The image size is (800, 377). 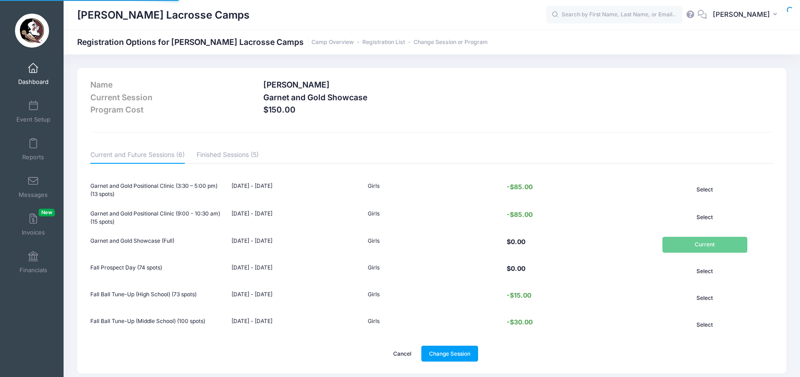 I want to click on a: InvoicesNew, so click(x=33, y=225).